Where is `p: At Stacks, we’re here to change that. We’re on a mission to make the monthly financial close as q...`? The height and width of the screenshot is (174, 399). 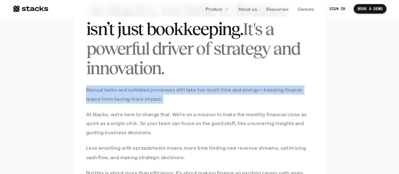
p: At Stacks, we’re here to change that. We’re on a mission to make the monthly financial close as q... is located at coordinates (200, 123).